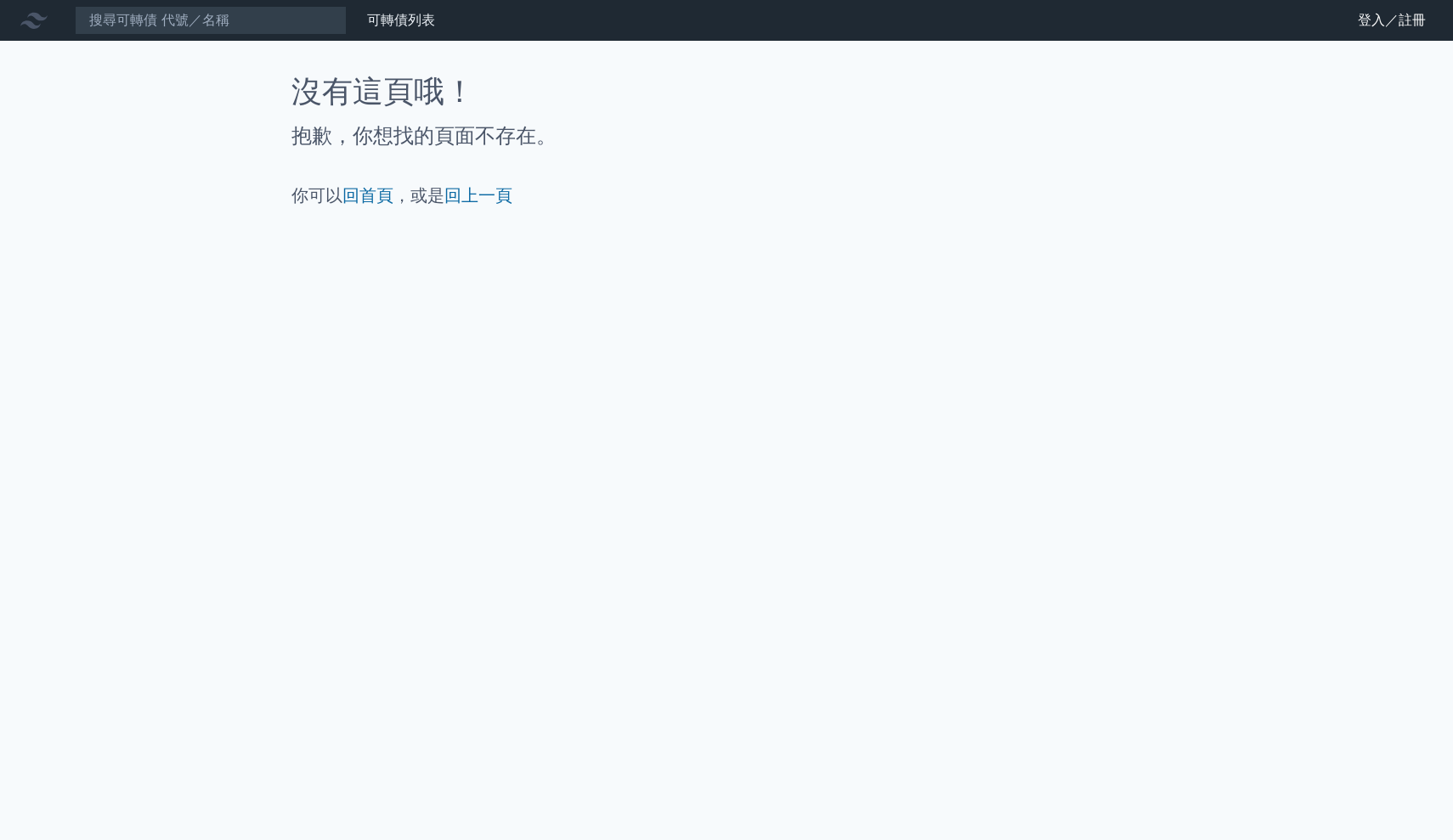 The height and width of the screenshot is (840, 1453). I want to click on a: 可轉債列表, so click(401, 20).